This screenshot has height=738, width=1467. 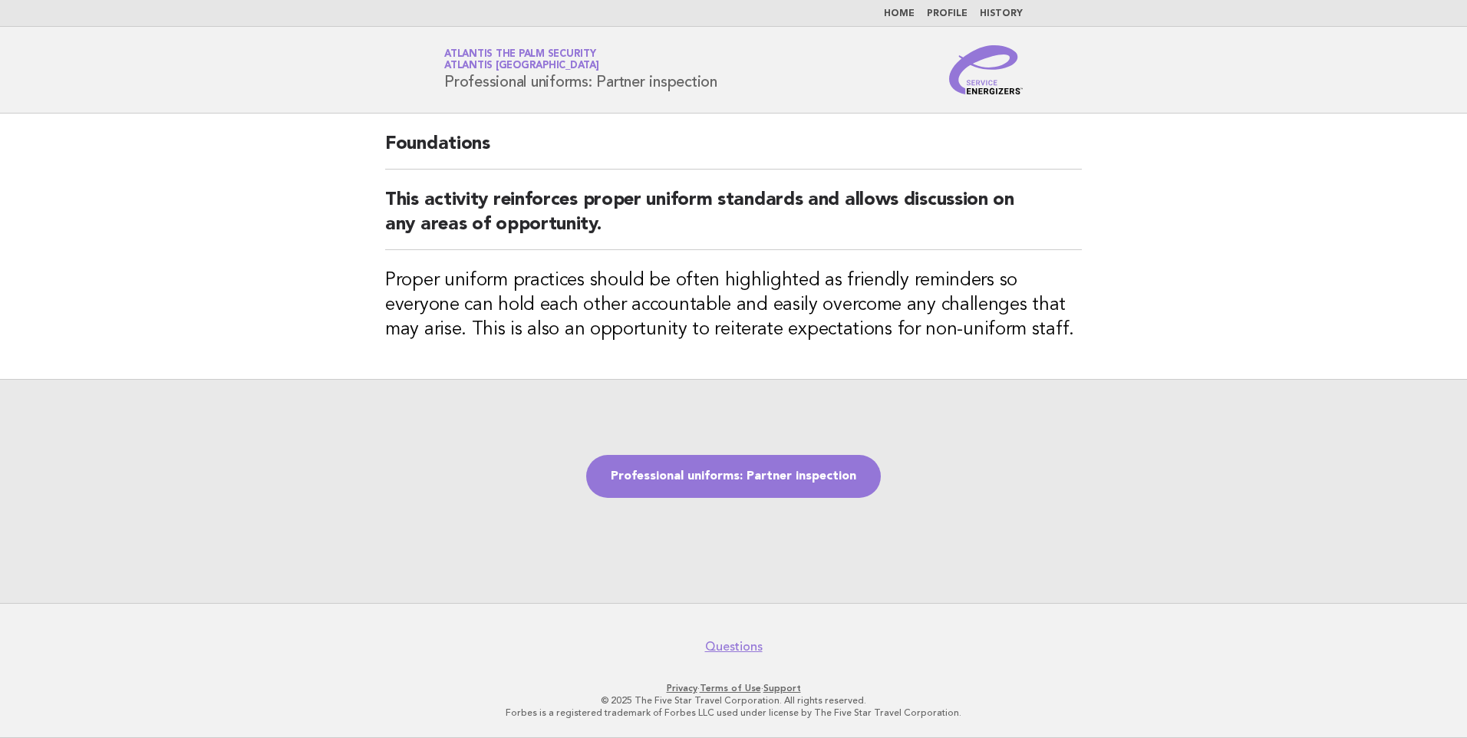 What do you see at coordinates (986, 70) in the screenshot?
I see `img: Service Energizers` at bounding box center [986, 70].